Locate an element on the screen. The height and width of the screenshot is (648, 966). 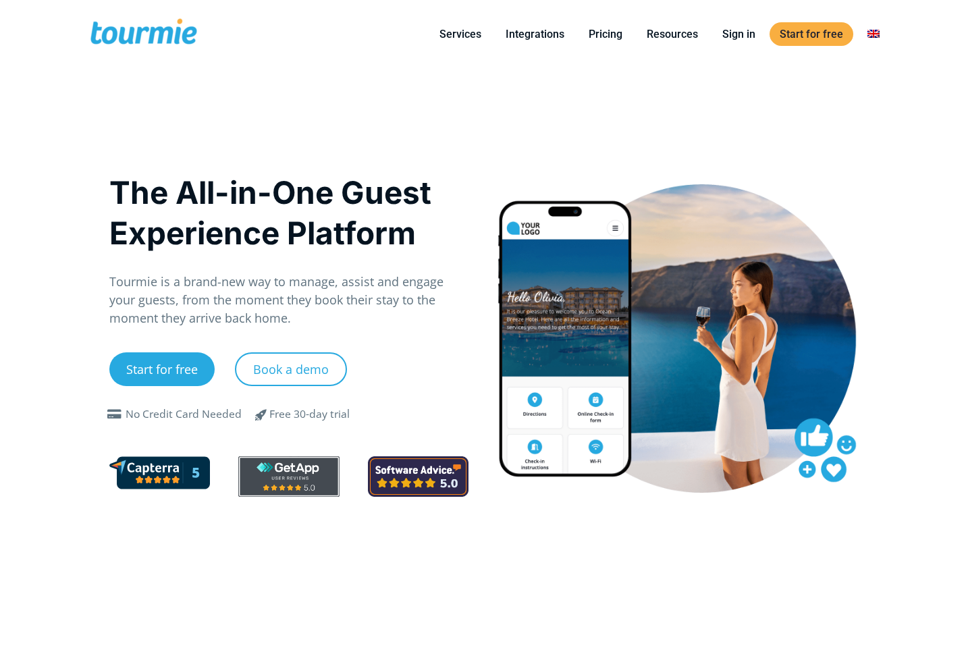
a: Resources is located at coordinates (672, 34).